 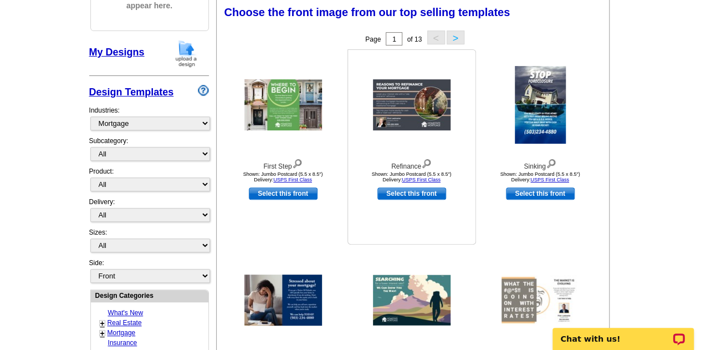 What do you see at coordinates (149, 242) in the screenshot?
I see `div: Sizes:` at bounding box center [149, 242].